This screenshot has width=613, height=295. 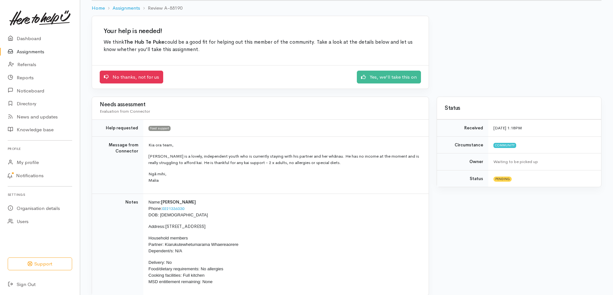 What do you see at coordinates (503, 179) in the screenshot?
I see `span: Pending` at bounding box center [503, 179].